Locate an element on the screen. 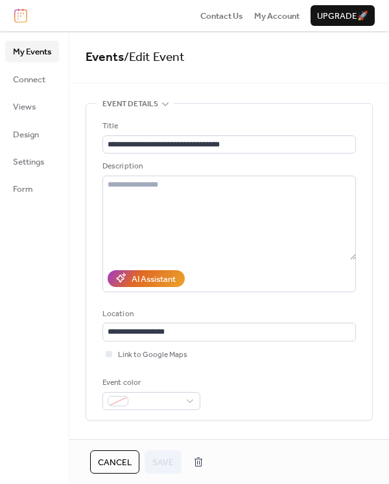 The height and width of the screenshot is (484, 389). div: AI Assistant is located at coordinates (154, 279).